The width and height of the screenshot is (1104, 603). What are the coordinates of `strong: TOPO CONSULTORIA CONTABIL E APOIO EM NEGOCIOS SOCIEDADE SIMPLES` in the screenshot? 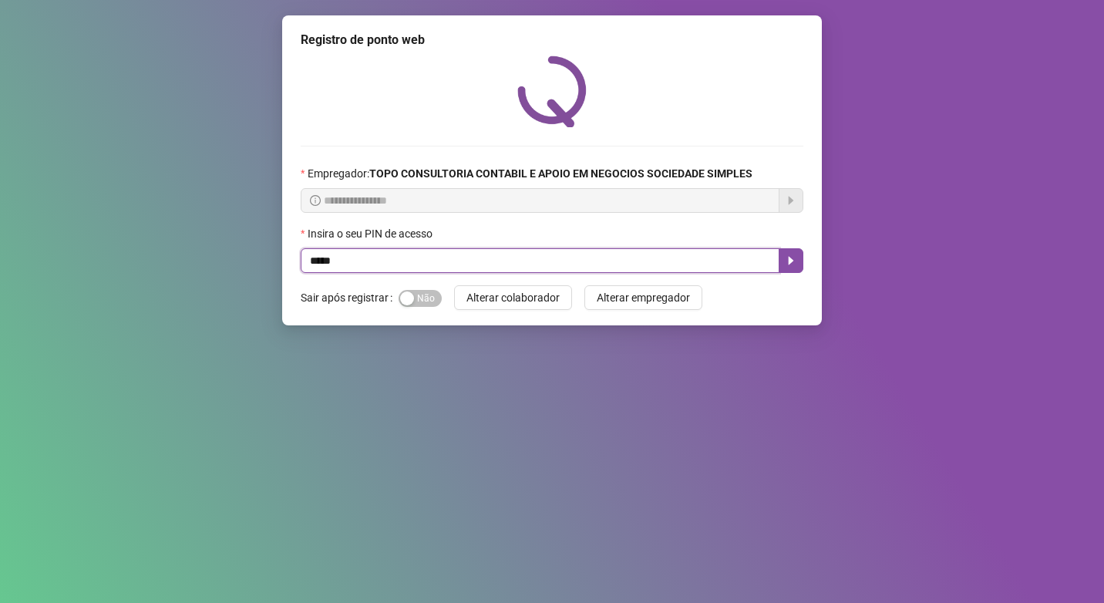 It's located at (560, 173).